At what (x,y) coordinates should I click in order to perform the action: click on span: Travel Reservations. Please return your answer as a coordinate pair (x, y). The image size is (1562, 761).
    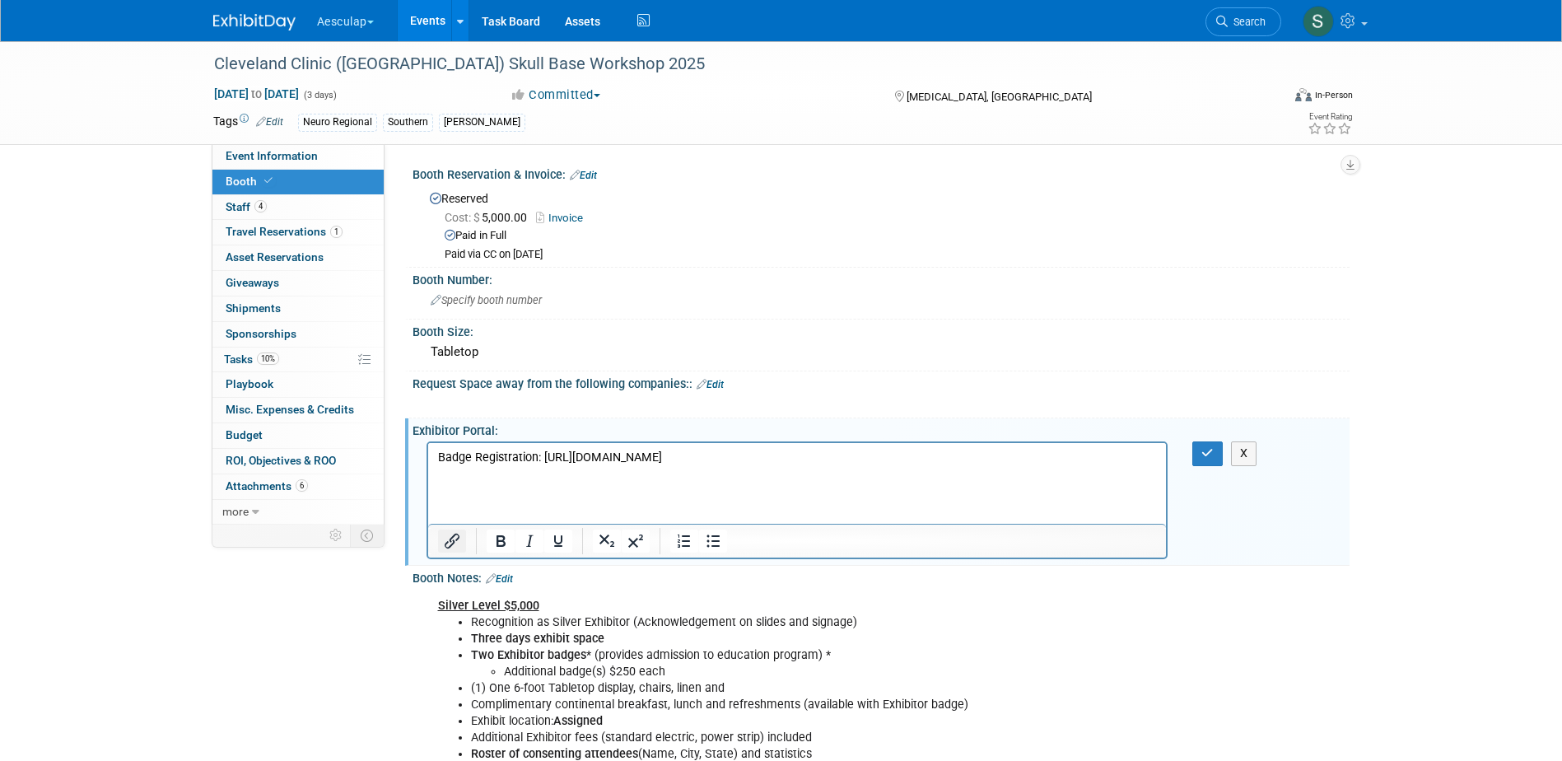
    Looking at the image, I should click on (284, 231).